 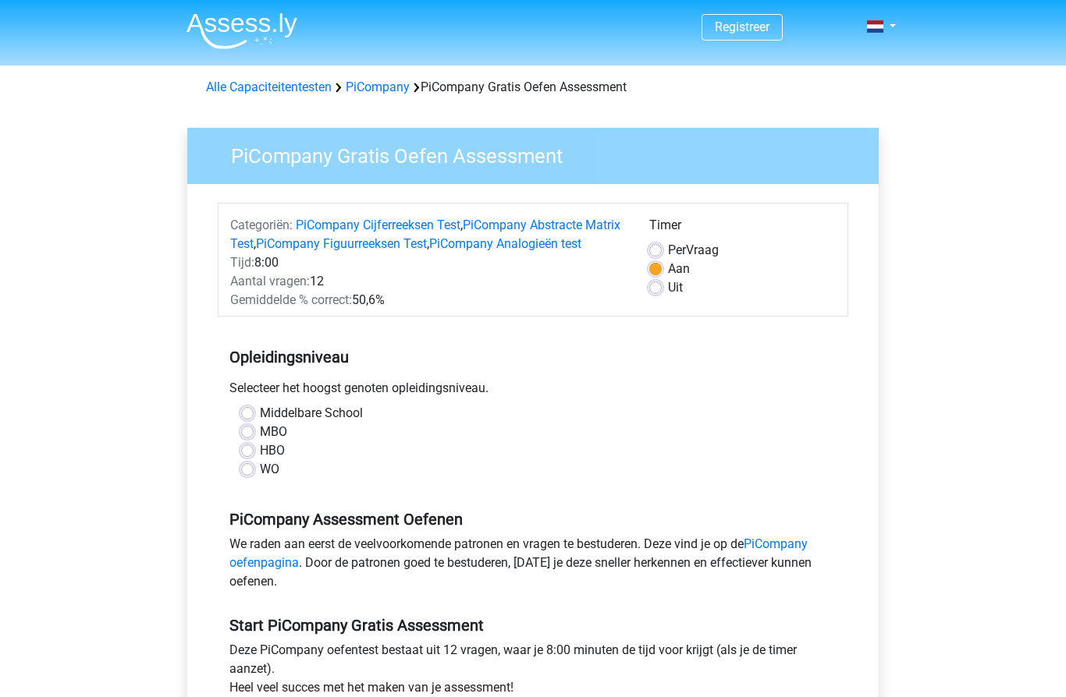 I want to click on span: Gemiddelde % correct:, so click(x=291, y=300).